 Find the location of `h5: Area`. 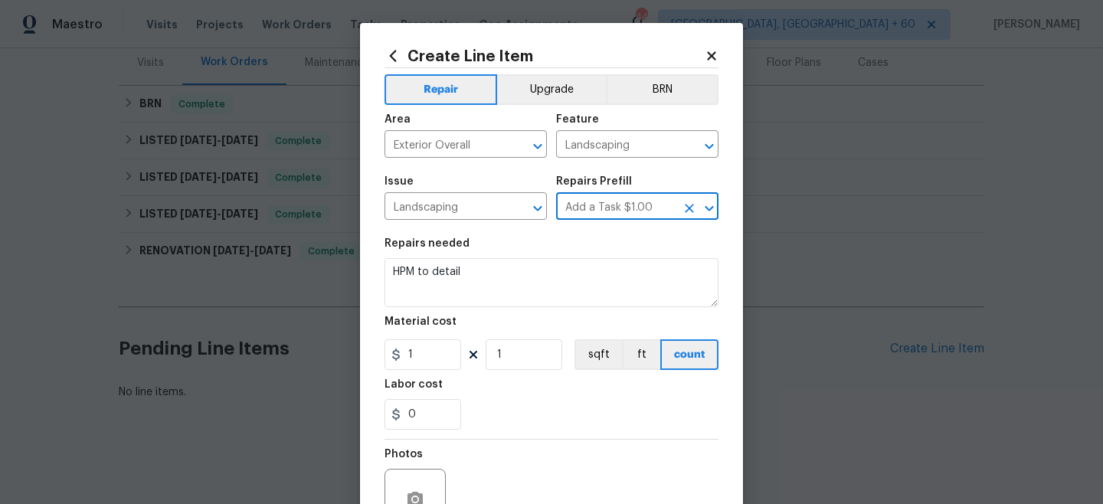

h5: Area is located at coordinates (397, 119).